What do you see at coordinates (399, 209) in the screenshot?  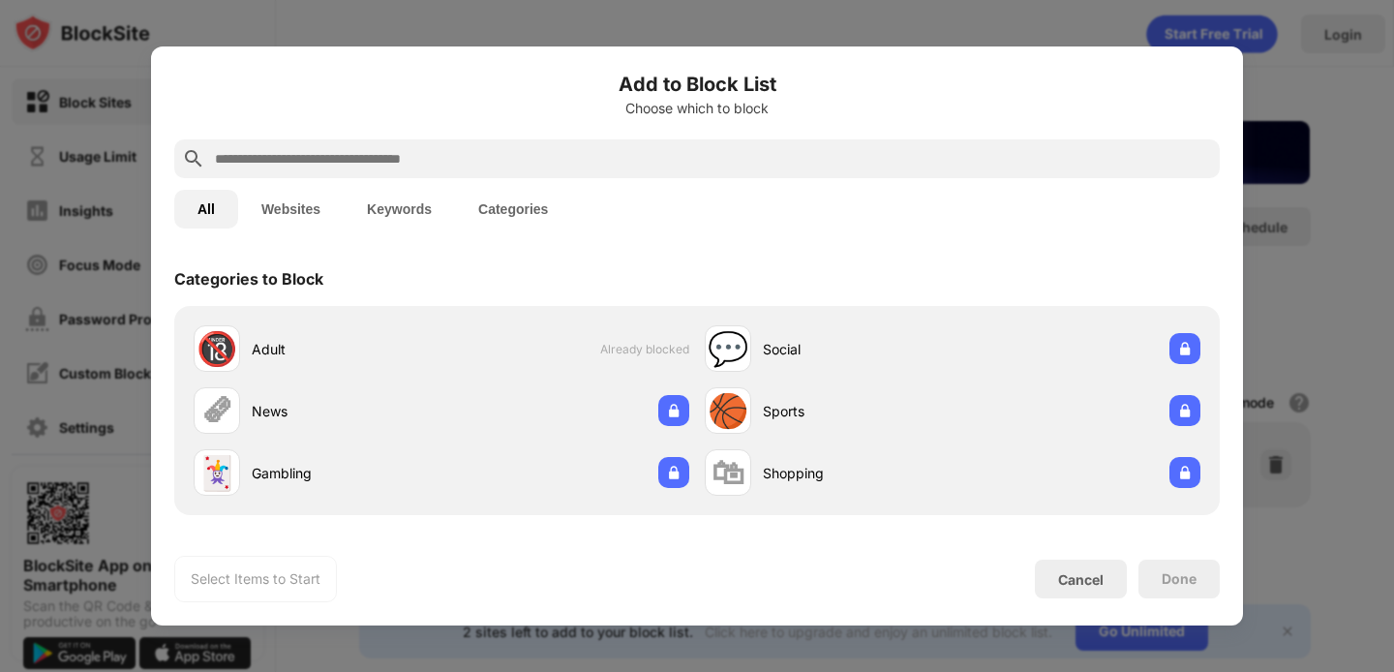 I see `button: Keywords` at bounding box center [399, 209].